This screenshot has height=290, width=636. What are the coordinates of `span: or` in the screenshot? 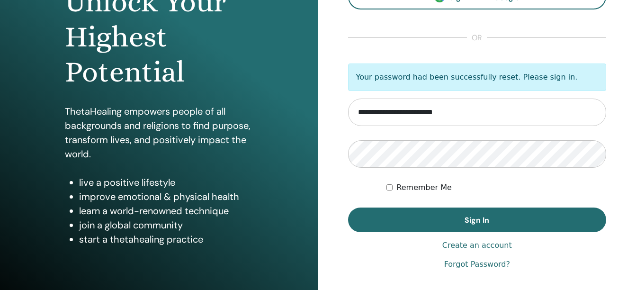 It's located at (477, 38).